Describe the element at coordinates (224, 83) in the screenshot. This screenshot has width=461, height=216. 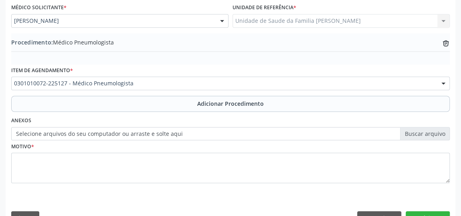
I see `span: 0301010072-225127 - Médico Pneumologista` at that location.